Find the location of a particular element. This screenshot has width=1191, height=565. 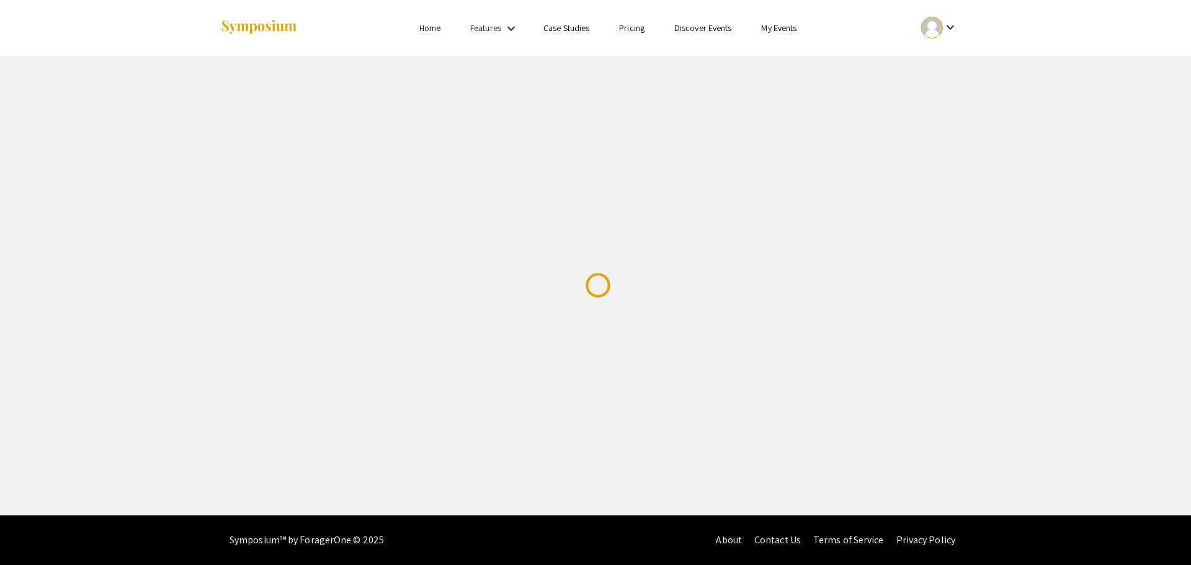

a: Pricing is located at coordinates (632, 28).